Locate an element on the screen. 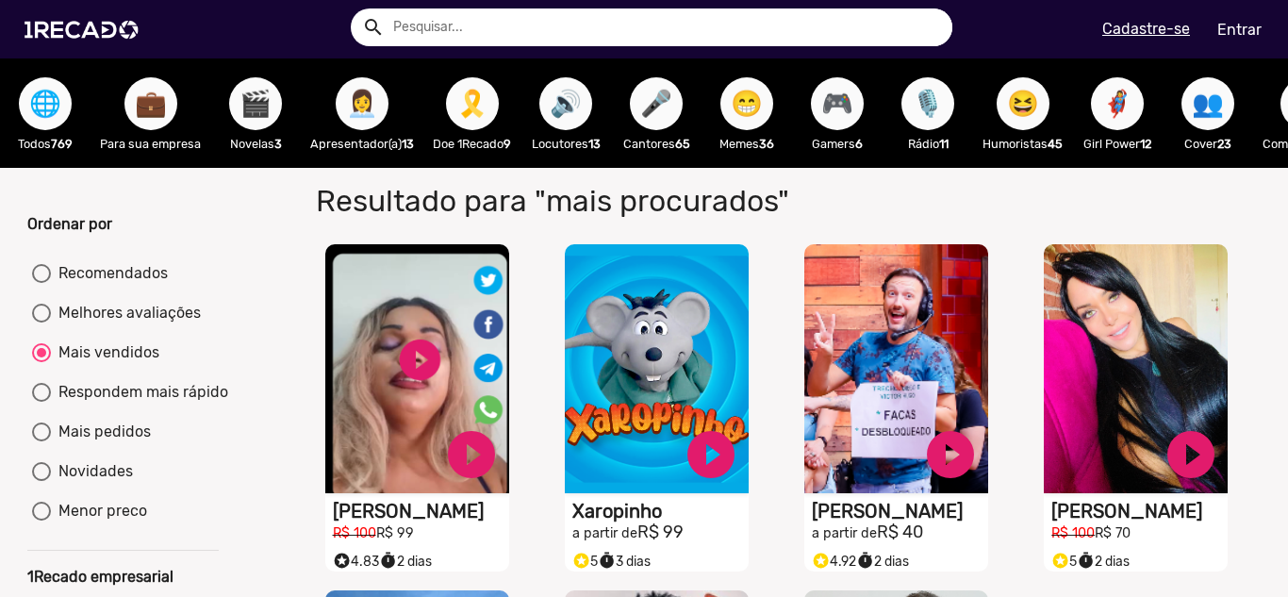 This screenshot has height=597, width=1288. b: Ordenar por is located at coordinates (70, 223).